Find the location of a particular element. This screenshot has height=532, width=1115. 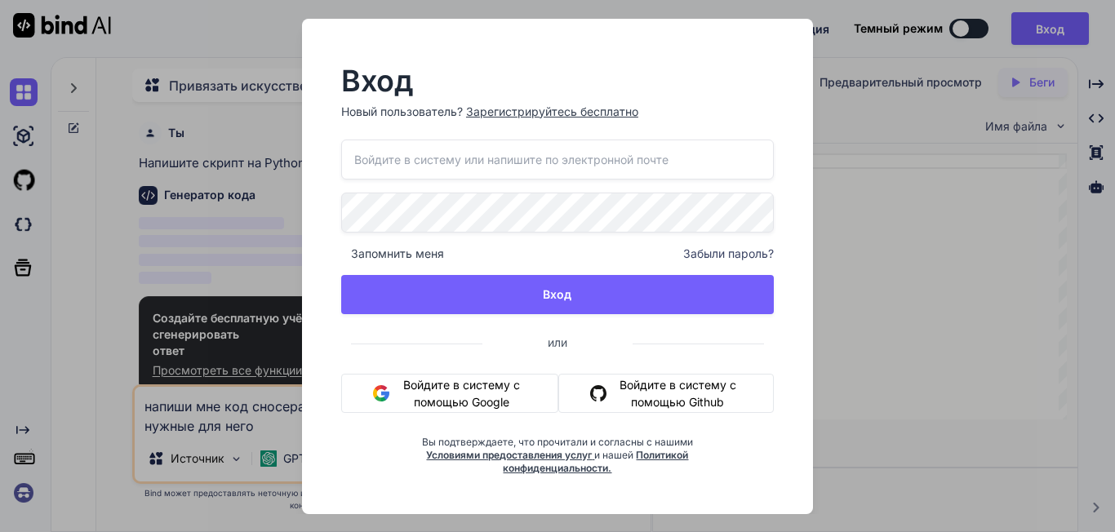

ya-tr-span: Новый пользователь? is located at coordinates (402, 112).